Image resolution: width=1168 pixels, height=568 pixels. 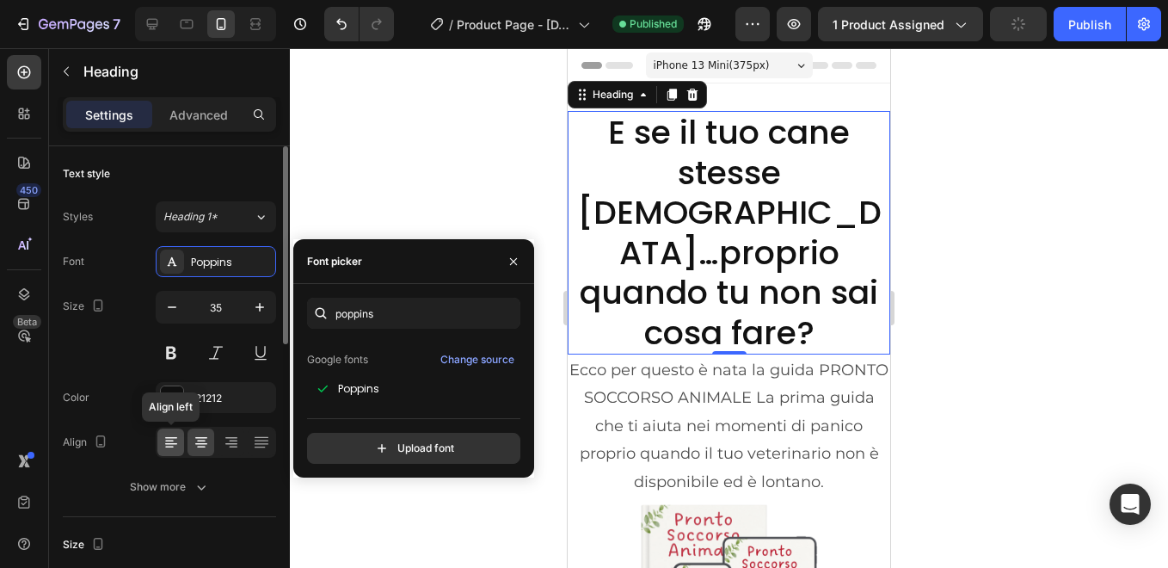 What do you see at coordinates (231, 398) in the screenshot?
I see `div: 121212` at bounding box center [231, 398].